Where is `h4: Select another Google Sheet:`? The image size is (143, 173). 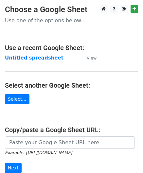
h4: Select another Google Sheet: is located at coordinates (71, 86).